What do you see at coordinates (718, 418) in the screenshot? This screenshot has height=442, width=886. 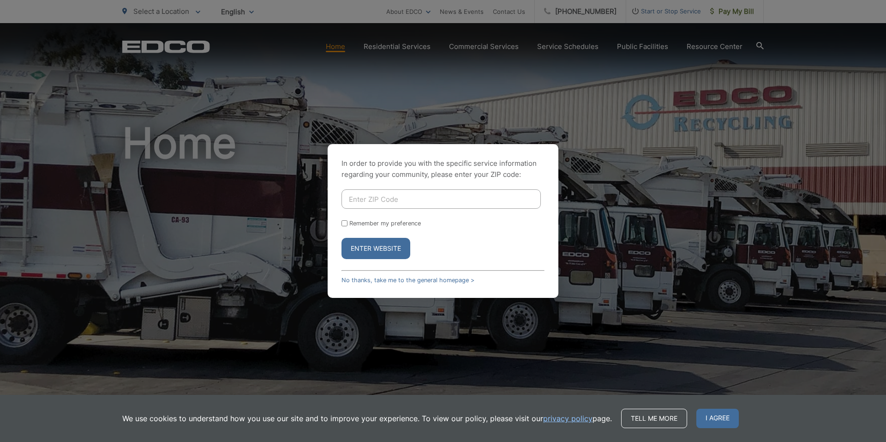 I see `span: I agree` at bounding box center [718, 418].